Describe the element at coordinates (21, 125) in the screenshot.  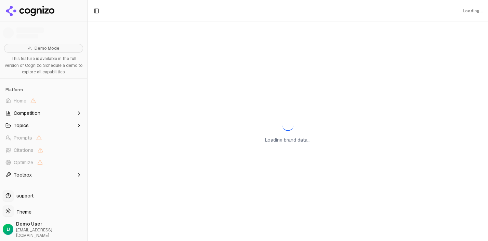
I see `span: Topics` at that location.